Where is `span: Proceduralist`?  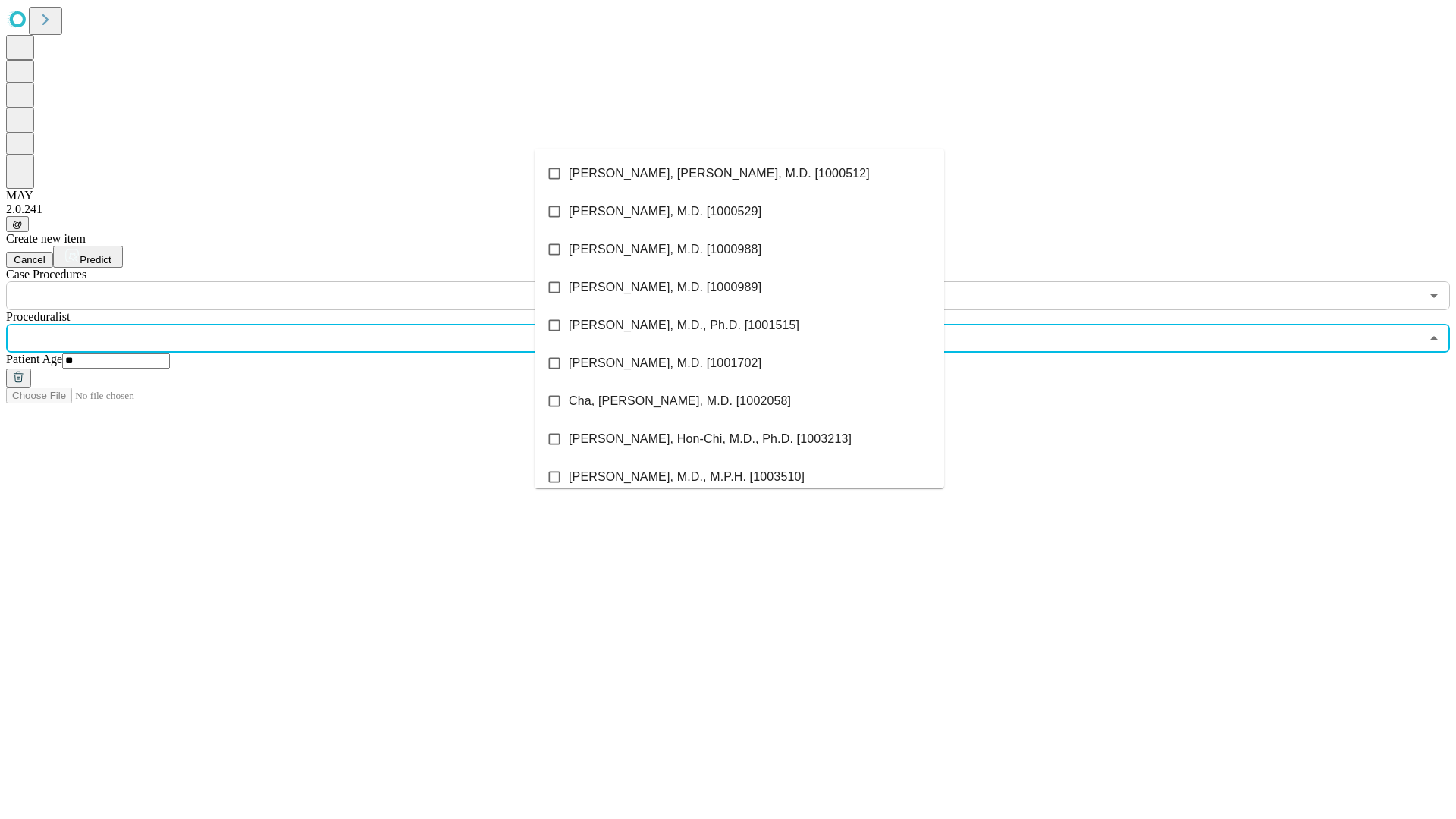 span: Proceduralist is located at coordinates (38, 316).